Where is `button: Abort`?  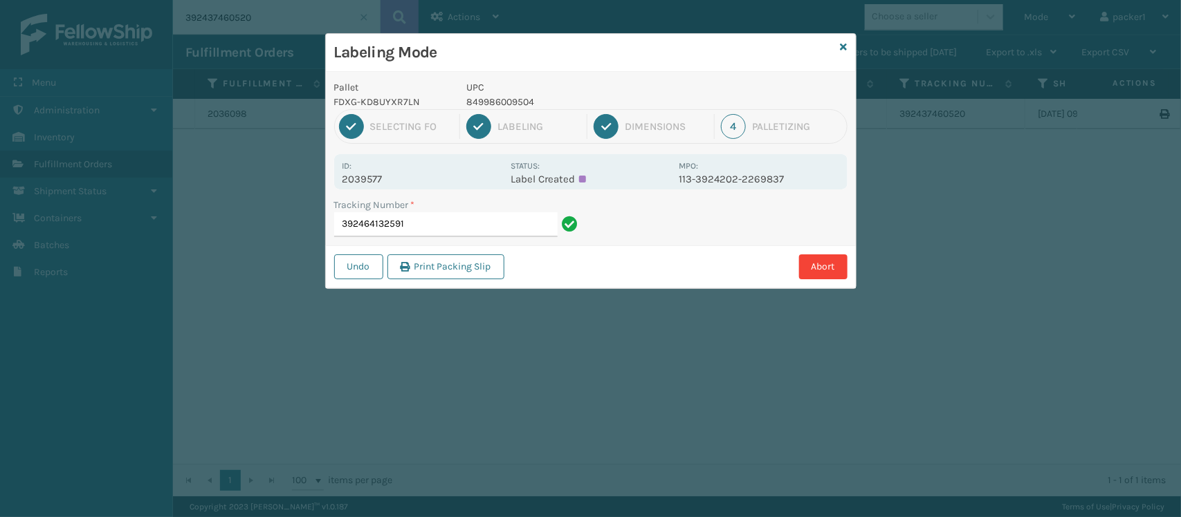 button: Abort is located at coordinates (823, 267).